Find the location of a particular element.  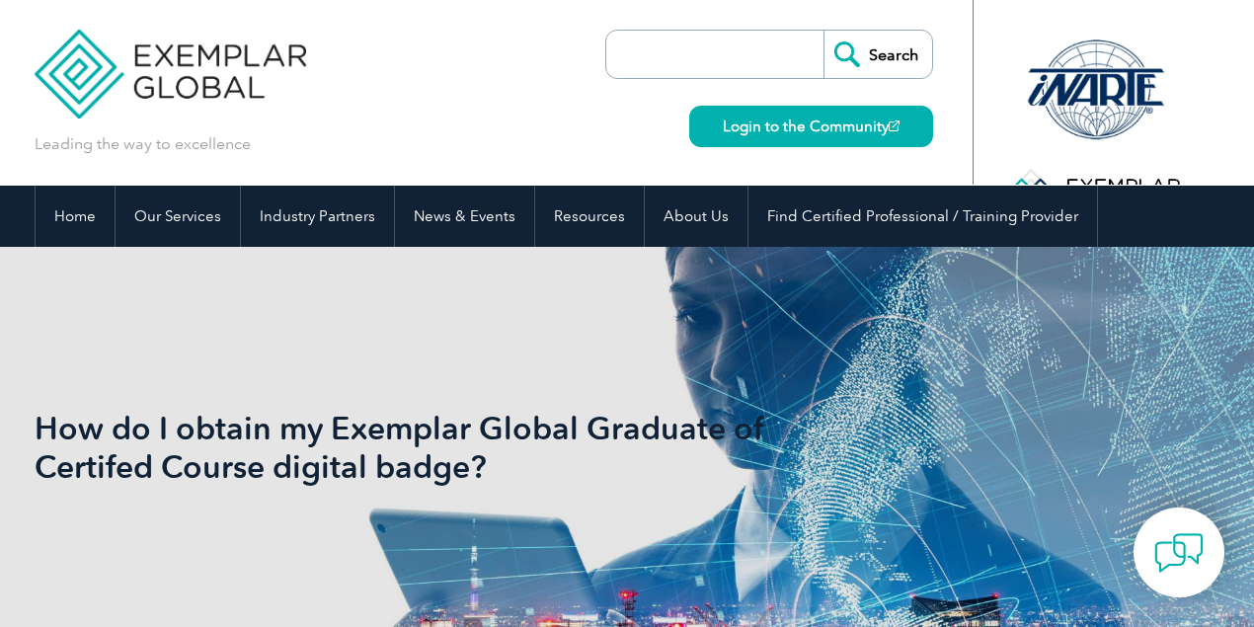

a: Find Certified Professional / Training Provider is located at coordinates (922, 216).